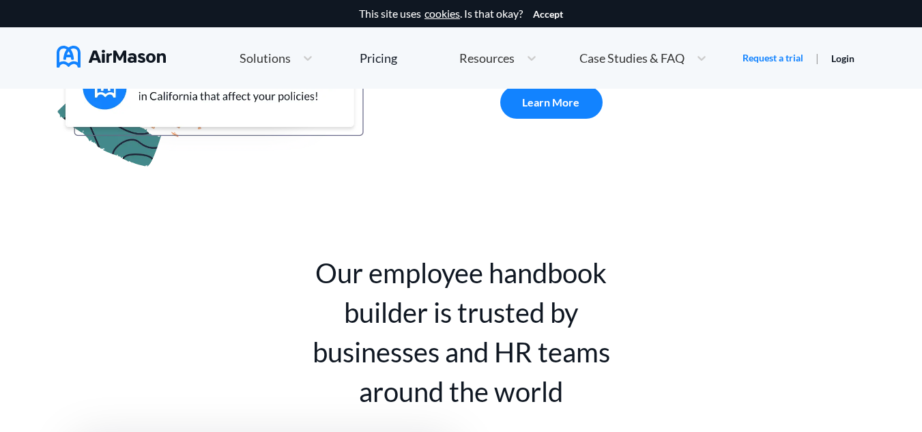 The height and width of the screenshot is (432, 922). What do you see at coordinates (632, 58) in the screenshot?
I see `span: Case Studies & FAQ` at bounding box center [632, 58].